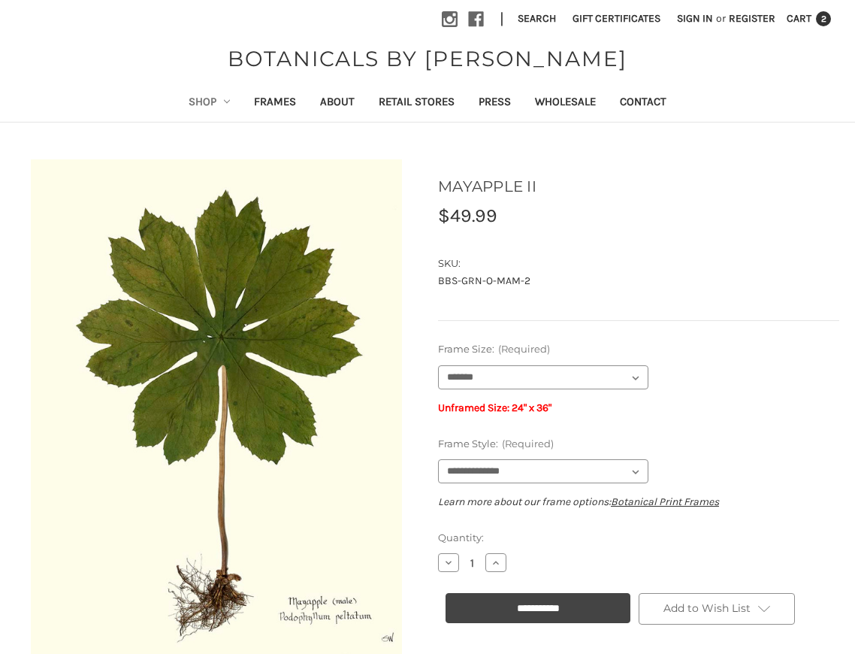  What do you see at coordinates (639, 280) in the screenshot?
I see `dd: BBS-GRN-O-MAM-2` at bounding box center [639, 280].